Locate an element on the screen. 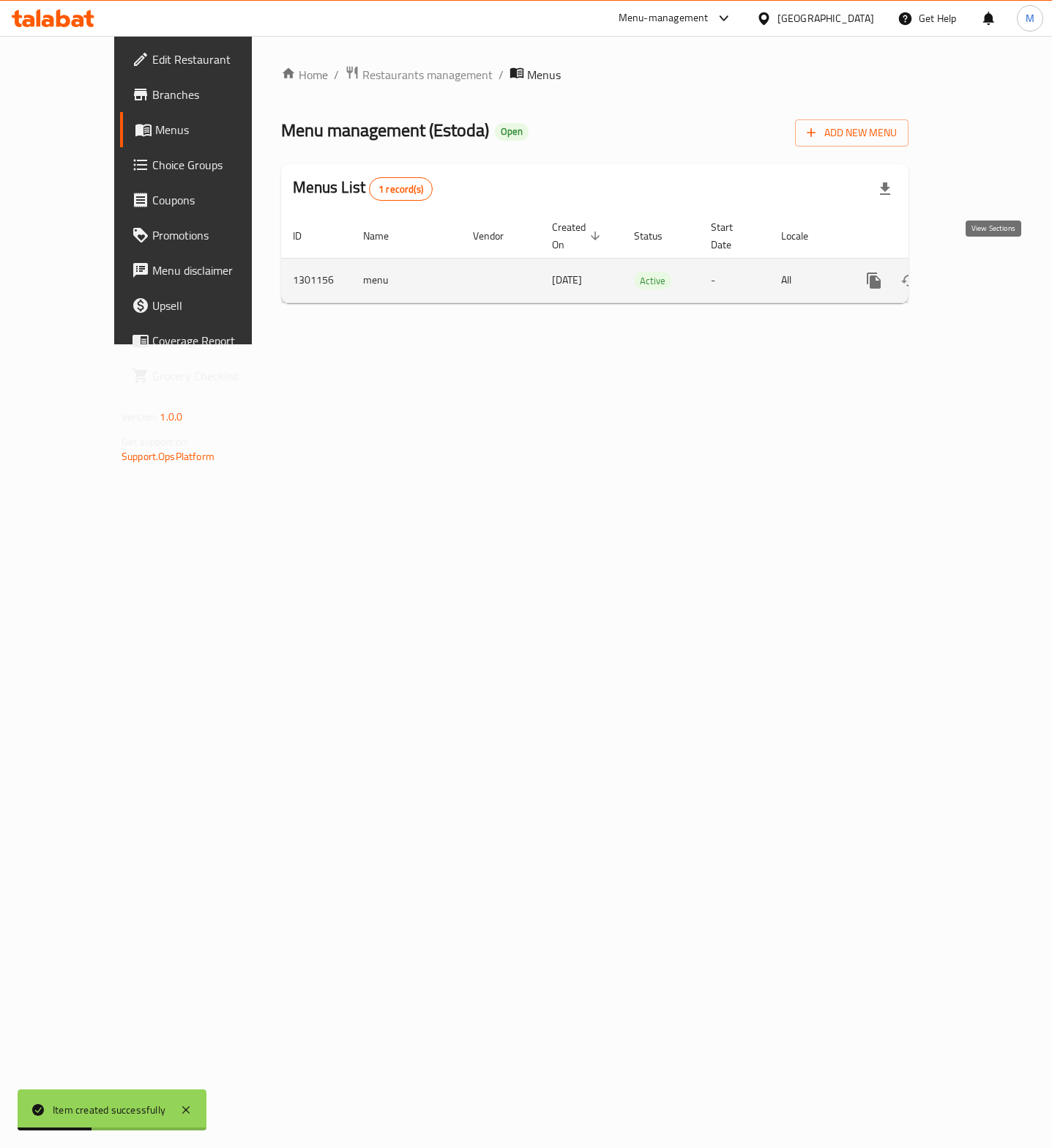  td: All is located at coordinates (807, 280).